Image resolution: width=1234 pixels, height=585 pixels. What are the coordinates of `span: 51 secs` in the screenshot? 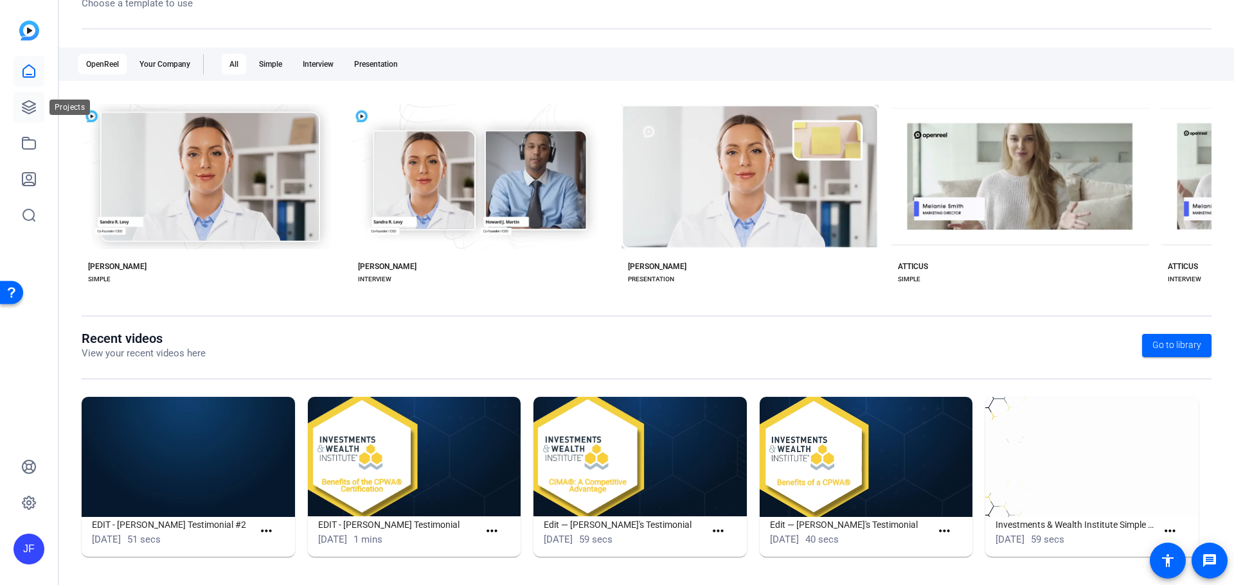 It's located at (144, 540).